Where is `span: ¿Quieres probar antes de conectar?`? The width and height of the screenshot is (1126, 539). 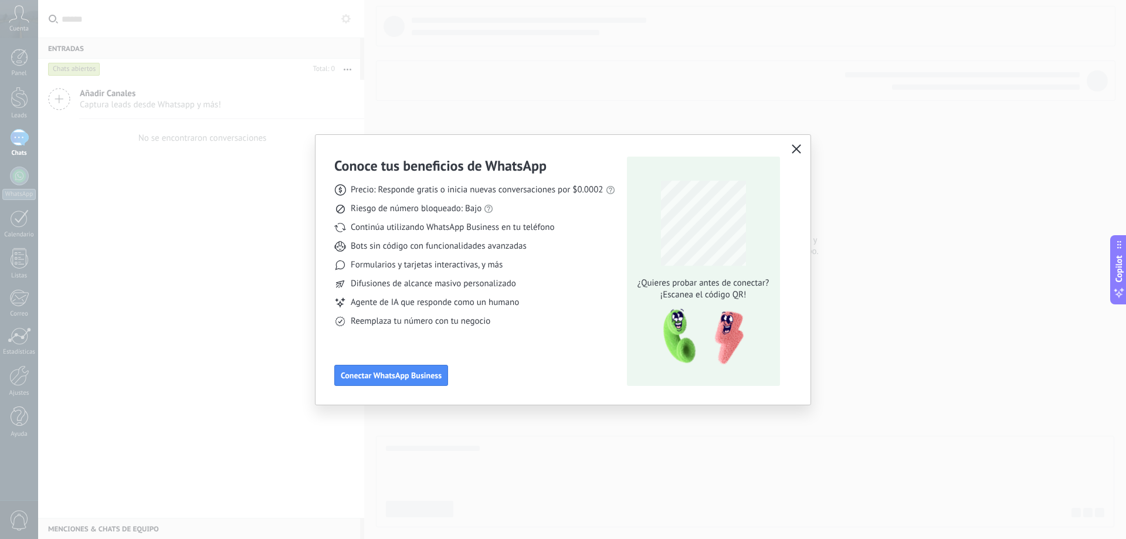
span: ¿Quieres probar antes de conectar? is located at coordinates (703, 283).